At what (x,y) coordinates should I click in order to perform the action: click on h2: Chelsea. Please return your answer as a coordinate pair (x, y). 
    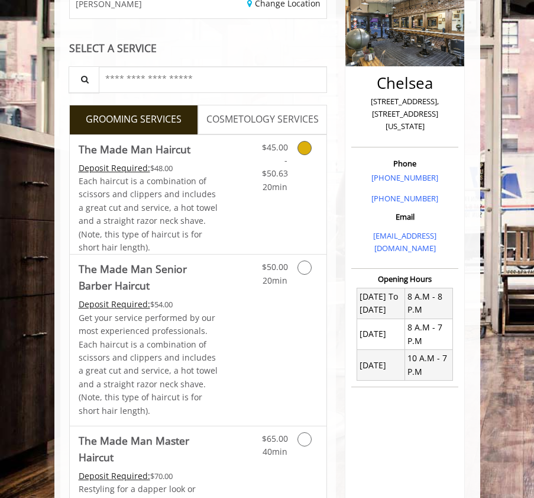
    Looking at the image, I should click on (405, 83).